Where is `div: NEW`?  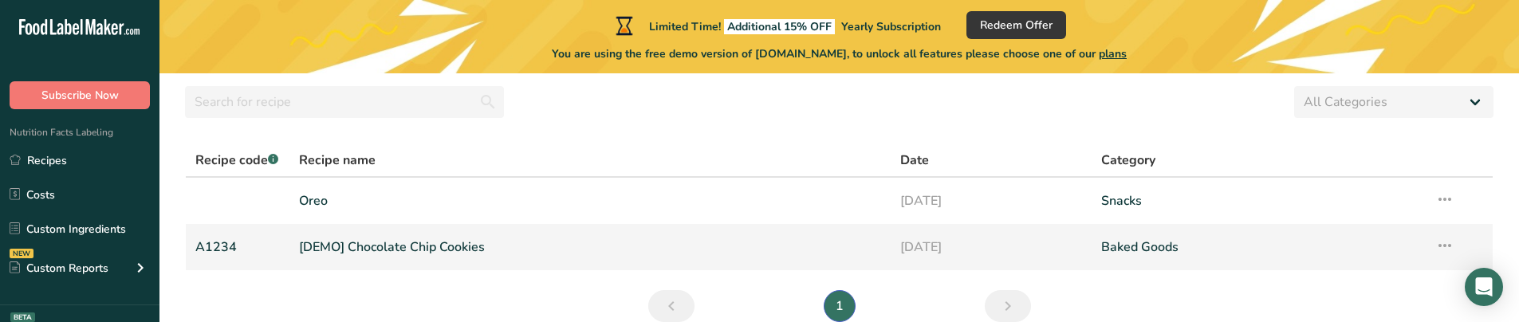 div: NEW is located at coordinates (22, 254).